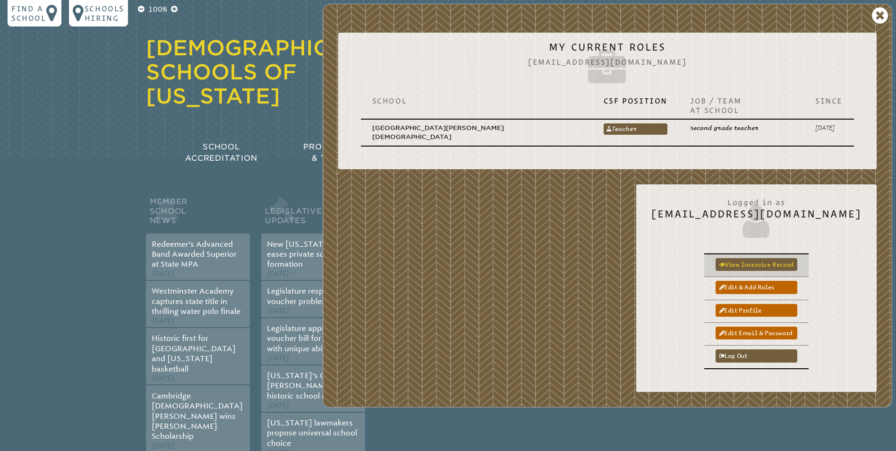 The width and height of the screenshot is (896, 451). I want to click on h2: Legislative Updates, so click(313, 214).